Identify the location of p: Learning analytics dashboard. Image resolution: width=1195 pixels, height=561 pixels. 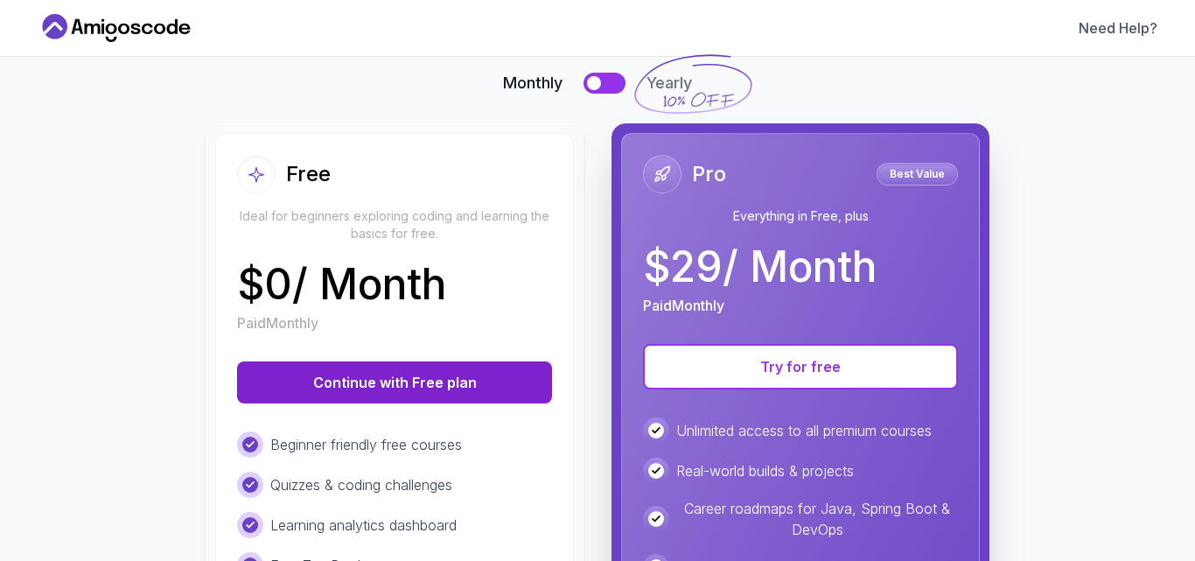
(363, 525).